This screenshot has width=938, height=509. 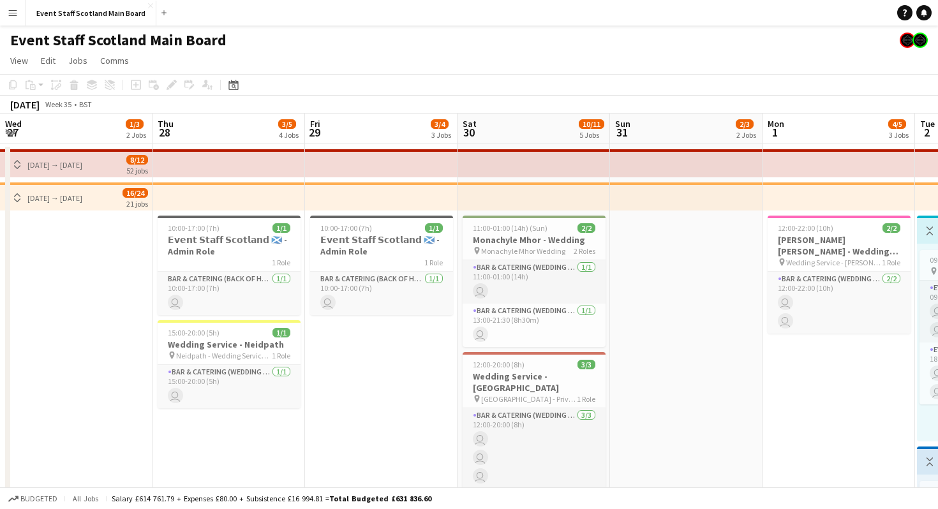 I want to click on span: All jobs, so click(x=86, y=499).